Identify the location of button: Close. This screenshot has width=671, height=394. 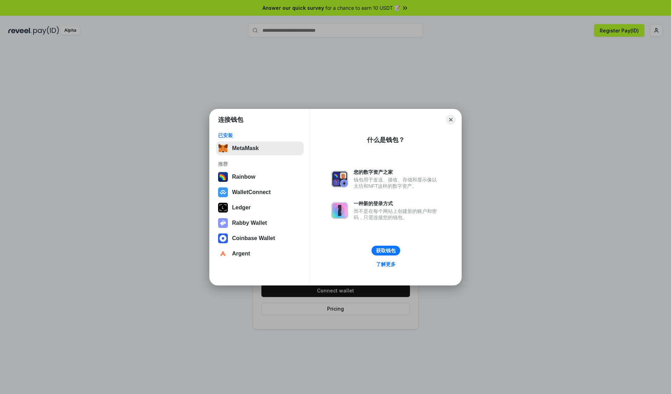
(451, 120).